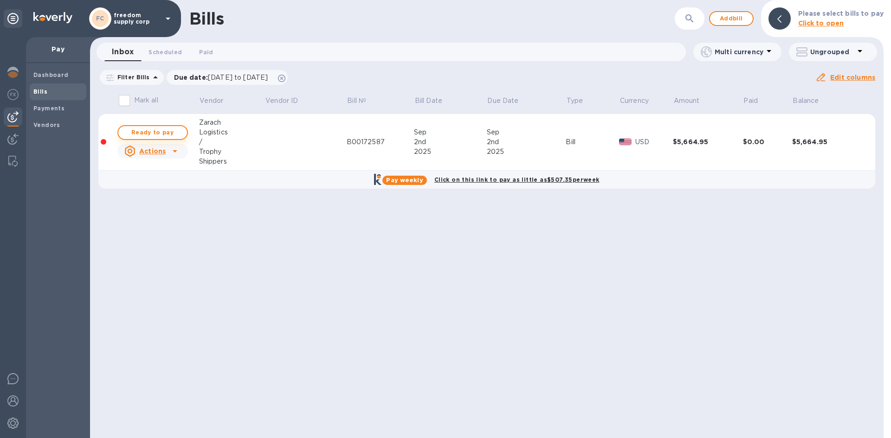 The width and height of the screenshot is (891, 438). Describe the element at coordinates (146, 100) in the screenshot. I see `p: Mark all` at that location.